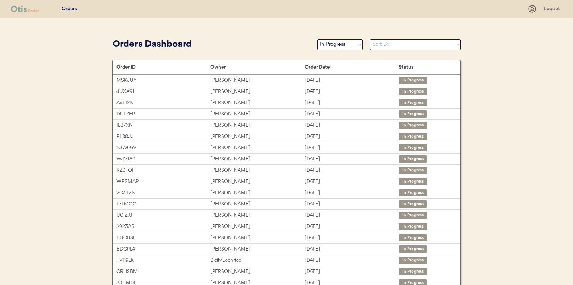  I want to click on div: JUXA91, so click(163, 91).